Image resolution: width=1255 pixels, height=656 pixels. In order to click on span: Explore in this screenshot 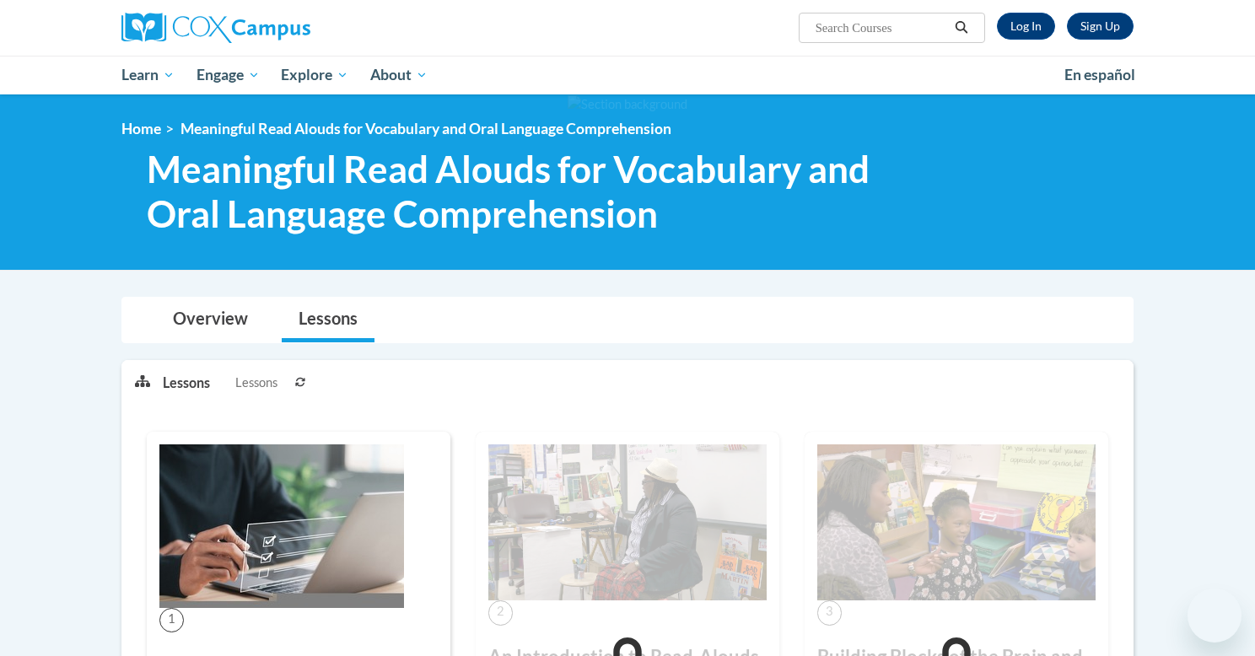, I will do `click(315, 75)`.